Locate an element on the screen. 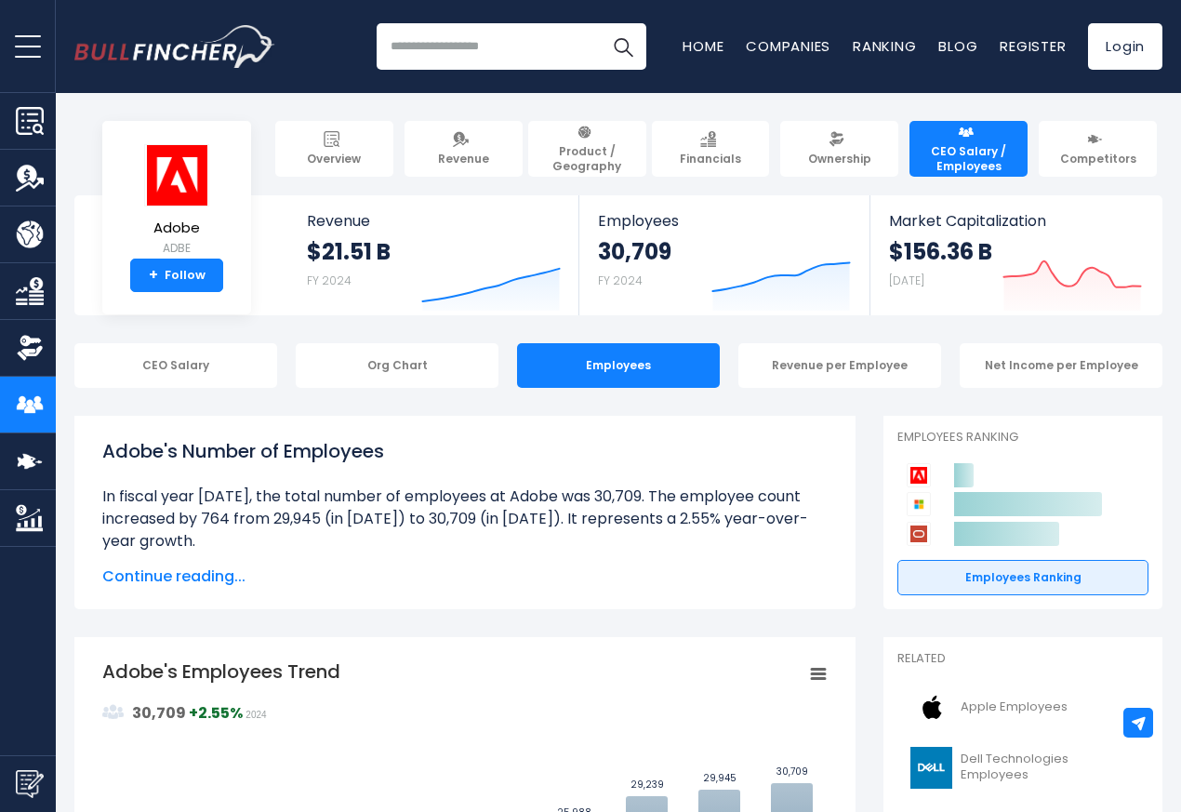 Image resolution: width=1181 pixels, height=812 pixels. text: 29,239 is located at coordinates (647, 784).